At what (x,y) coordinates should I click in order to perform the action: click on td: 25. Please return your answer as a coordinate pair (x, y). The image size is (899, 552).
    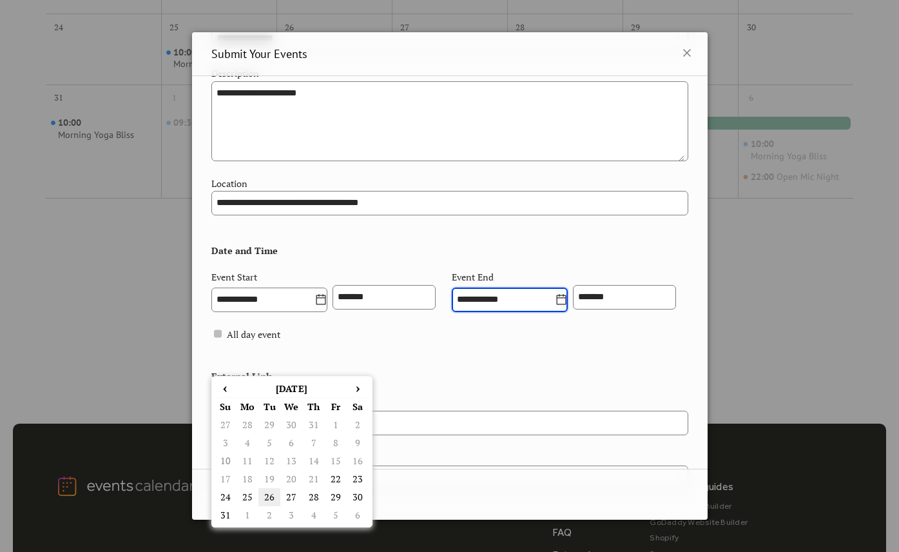
    Looking at the image, I should click on (248, 497).